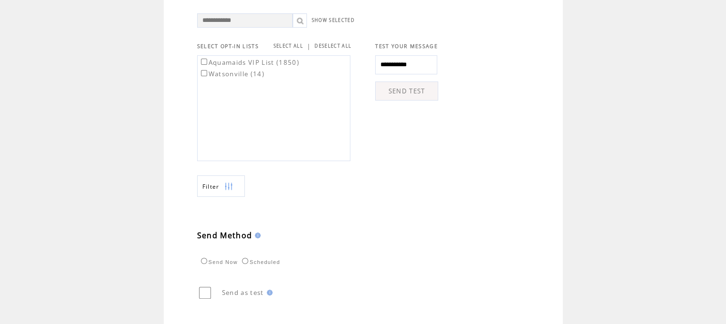  I want to click on span: TEST YOUR MESSAGE, so click(406, 46).